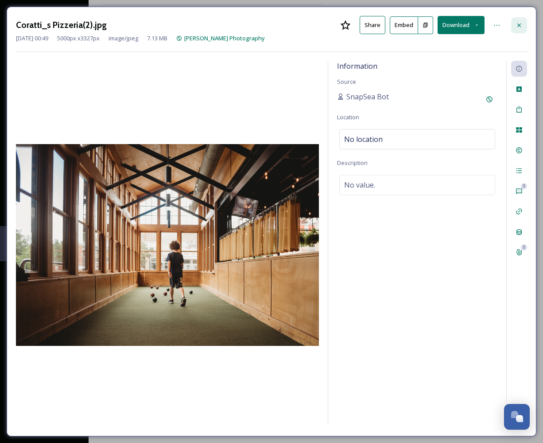 This screenshot has height=443, width=543. I want to click on span: No location, so click(363, 139).